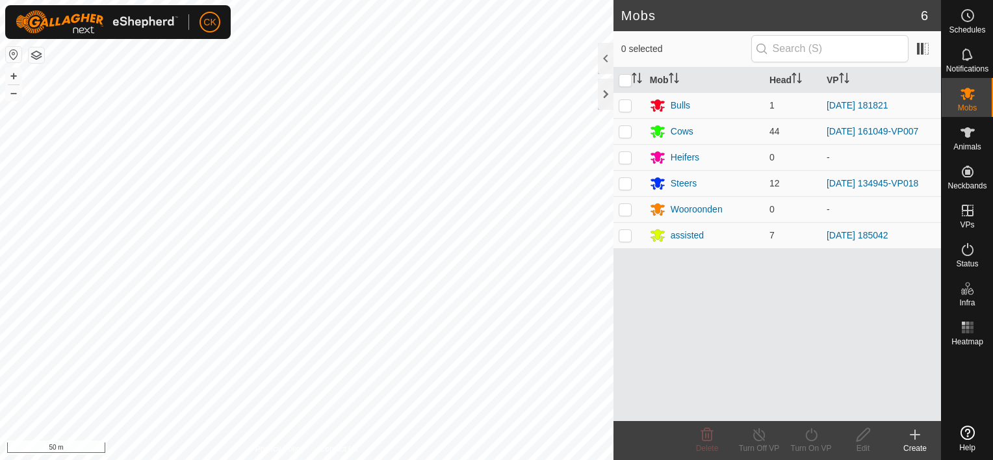 The height and width of the screenshot is (460, 993). What do you see at coordinates (967, 69) in the screenshot?
I see `span: Notifications` at bounding box center [967, 69].